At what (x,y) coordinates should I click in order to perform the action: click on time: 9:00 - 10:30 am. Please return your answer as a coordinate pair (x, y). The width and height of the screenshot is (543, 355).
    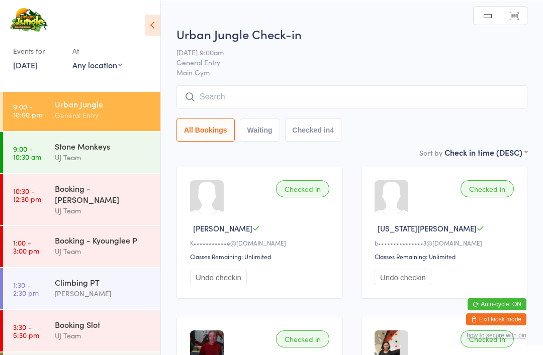
    Looking at the image, I should click on (27, 152).